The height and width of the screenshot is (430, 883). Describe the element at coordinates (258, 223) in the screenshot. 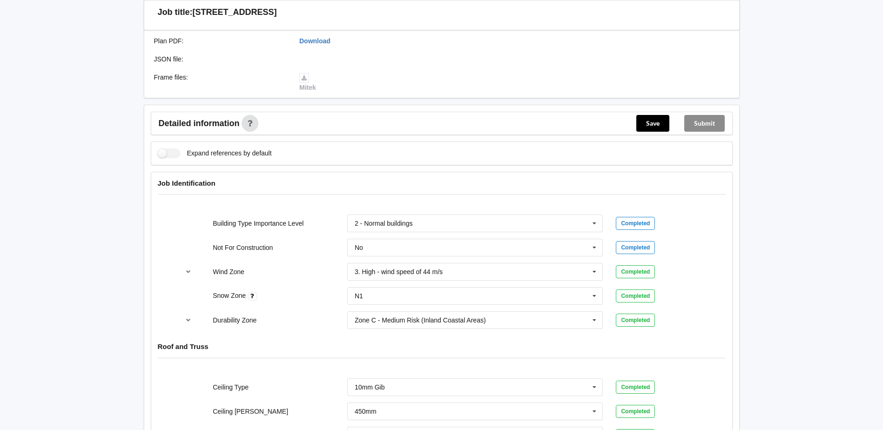

I see `label: Building Type Importance Level` at that location.